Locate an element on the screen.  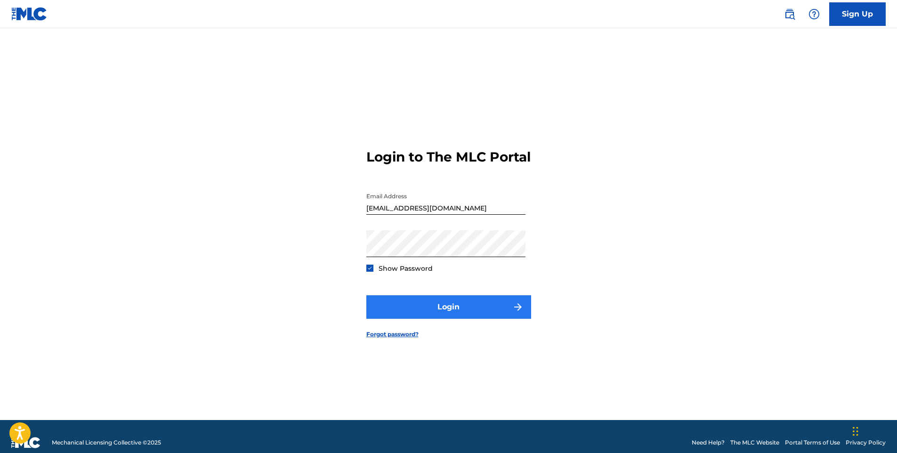
div: Drag is located at coordinates (855, 431).